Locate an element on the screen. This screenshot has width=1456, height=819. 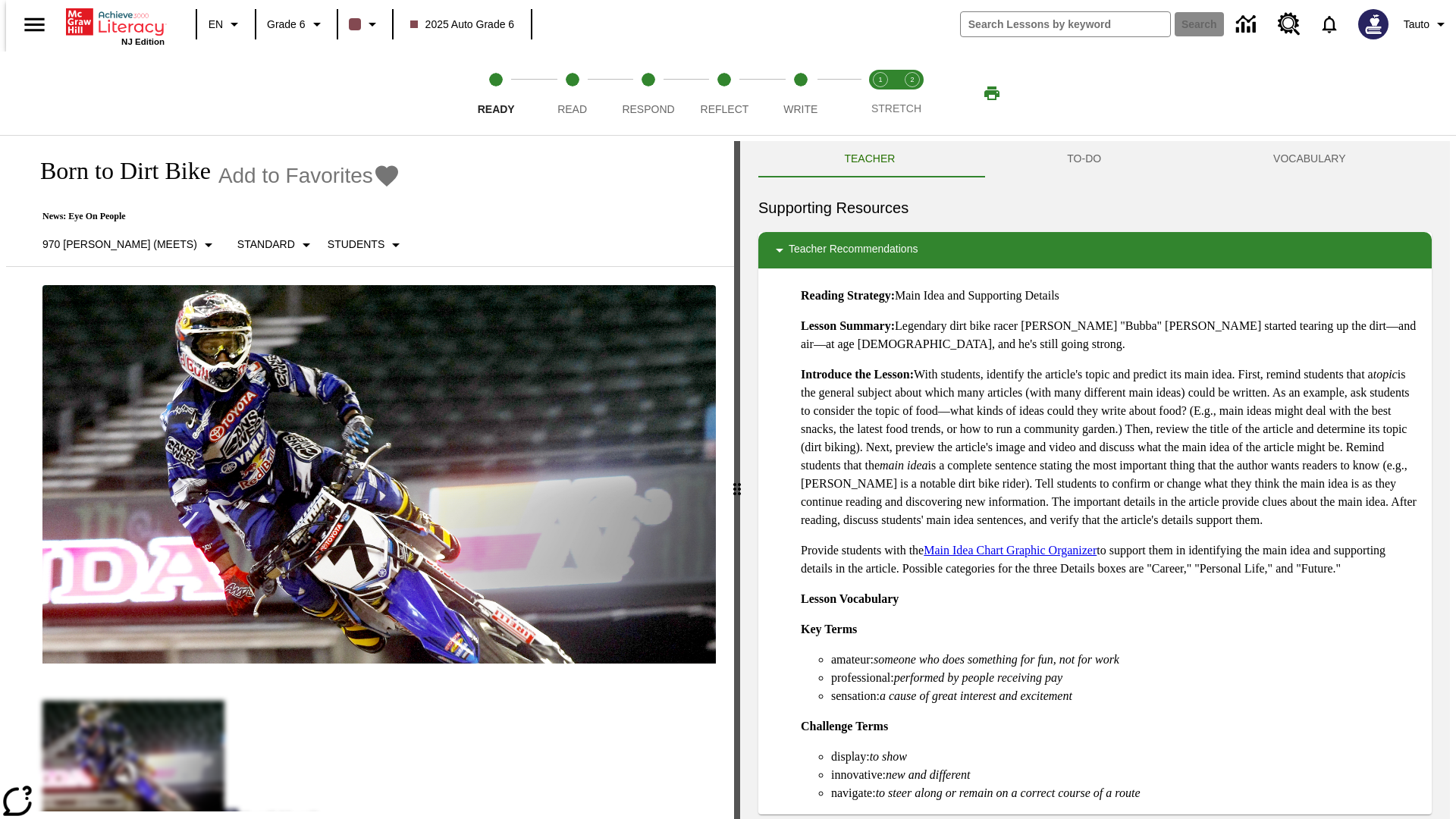
li: professional: is located at coordinates (1125, 677).